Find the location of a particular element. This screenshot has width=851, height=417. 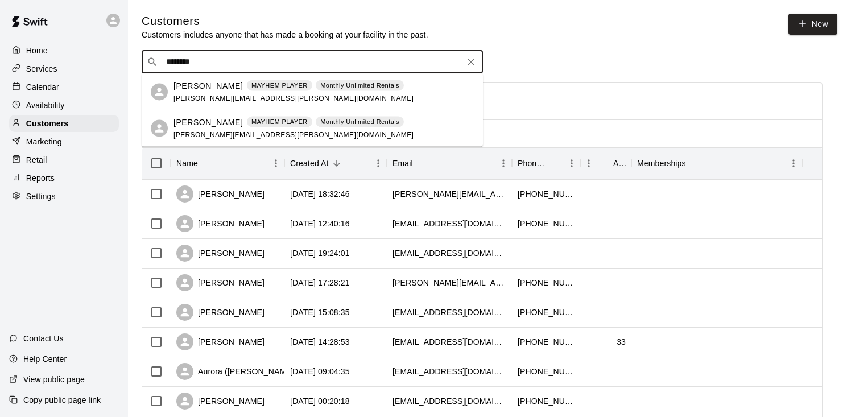

div: sal.mezrahi@gmail.com is located at coordinates (449, 283).